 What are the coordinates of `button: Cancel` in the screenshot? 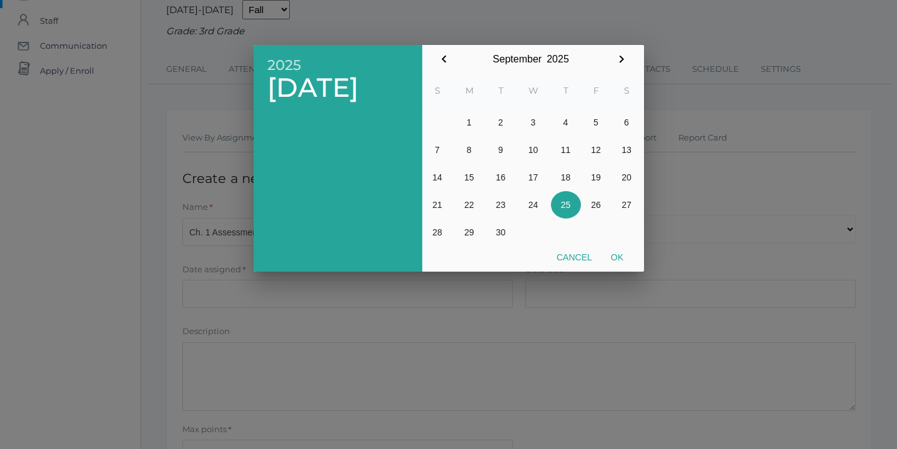 It's located at (574, 257).